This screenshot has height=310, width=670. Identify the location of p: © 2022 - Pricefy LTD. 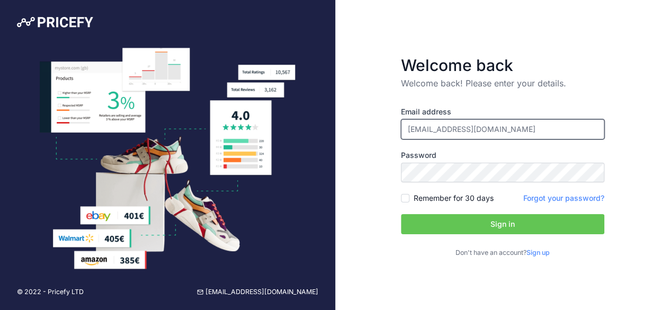
(50, 292).